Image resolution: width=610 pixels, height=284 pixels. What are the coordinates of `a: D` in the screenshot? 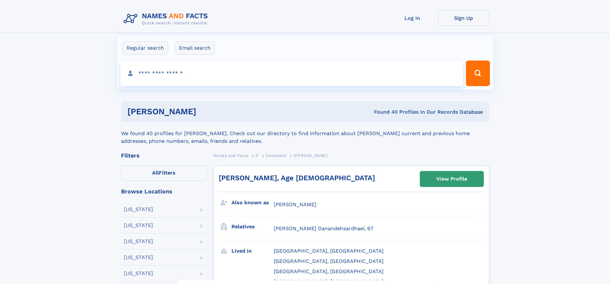 It's located at (257, 155).